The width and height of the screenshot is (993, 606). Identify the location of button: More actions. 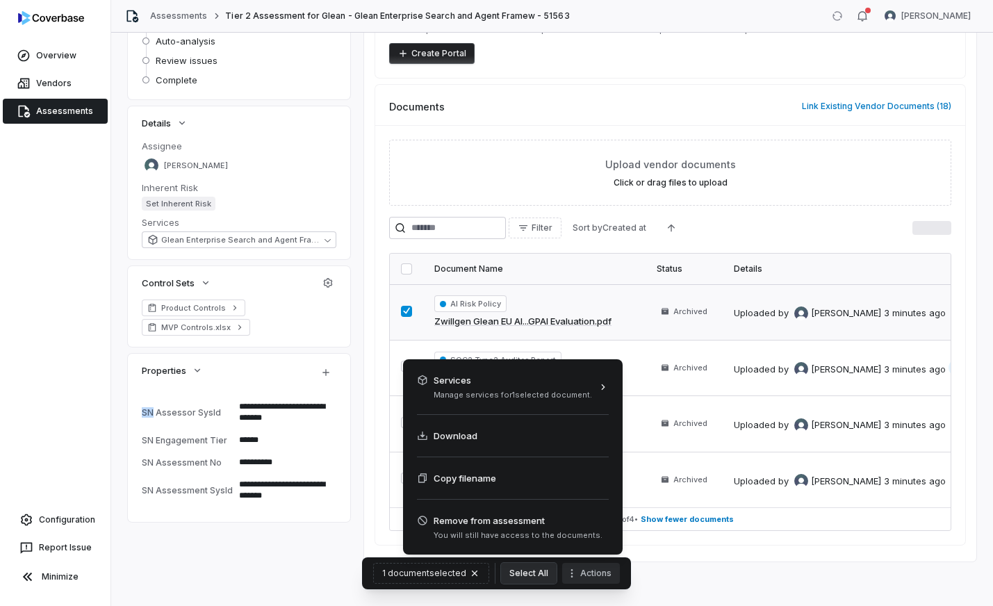
(591, 573).